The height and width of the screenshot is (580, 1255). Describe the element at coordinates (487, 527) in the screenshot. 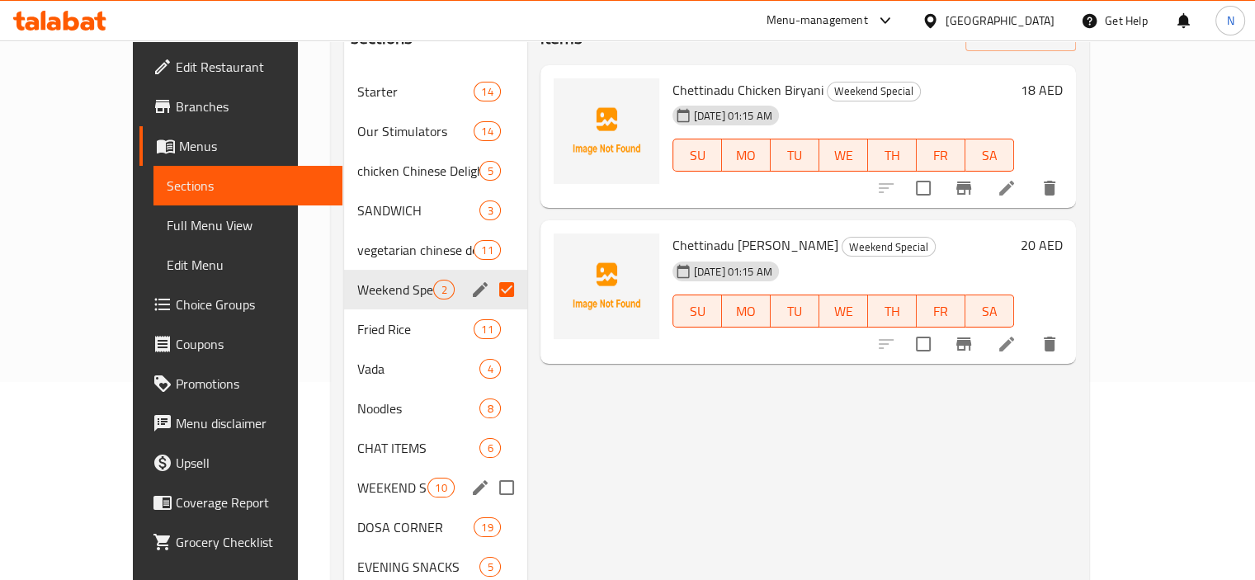

I see `span: 19` at that location.